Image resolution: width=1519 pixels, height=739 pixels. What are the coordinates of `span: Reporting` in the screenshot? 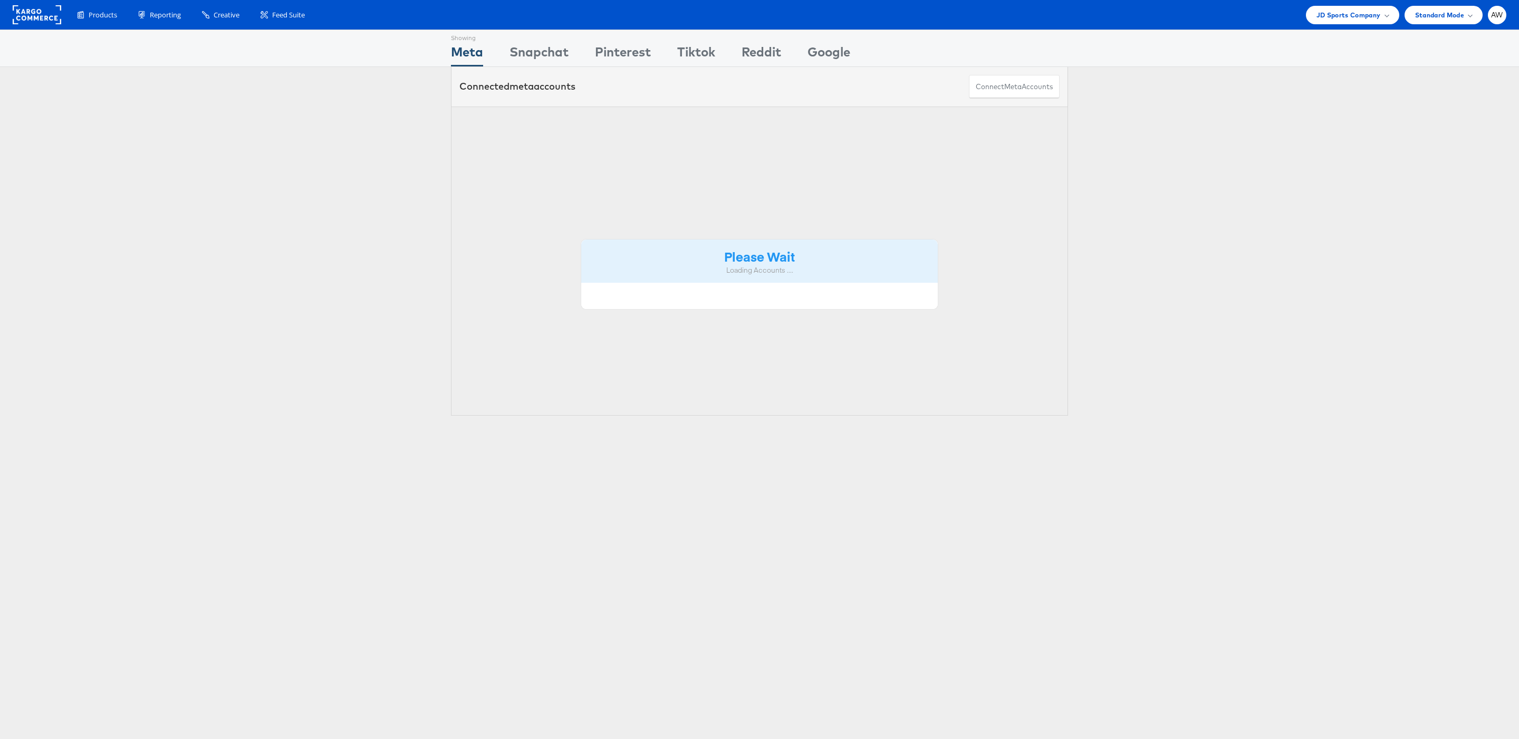 It's located at (165, 15).